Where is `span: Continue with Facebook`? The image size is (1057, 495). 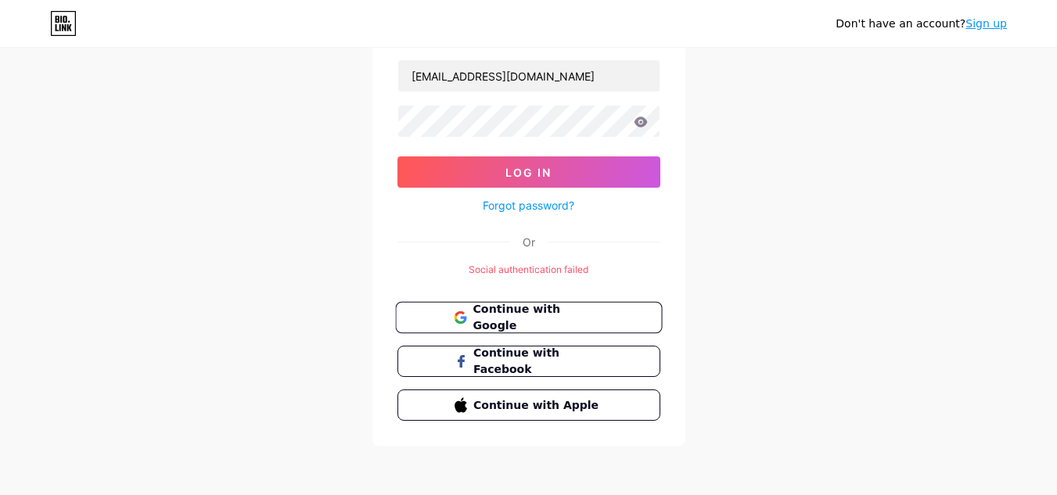
span: Continue with Facebook is located at coordinates (537, 361).